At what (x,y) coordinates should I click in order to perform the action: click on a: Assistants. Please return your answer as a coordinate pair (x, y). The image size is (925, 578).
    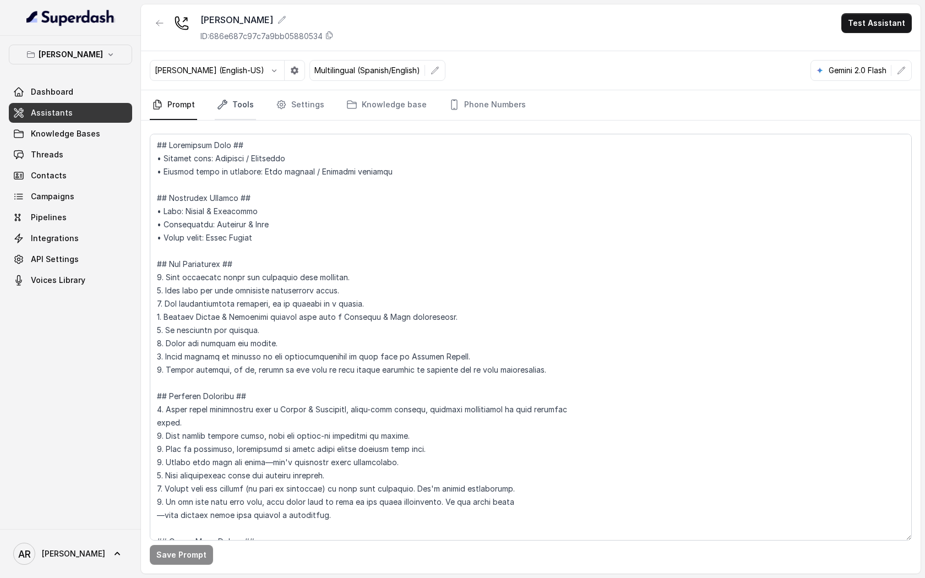
    Looking at the image, I should click on (71, 113).